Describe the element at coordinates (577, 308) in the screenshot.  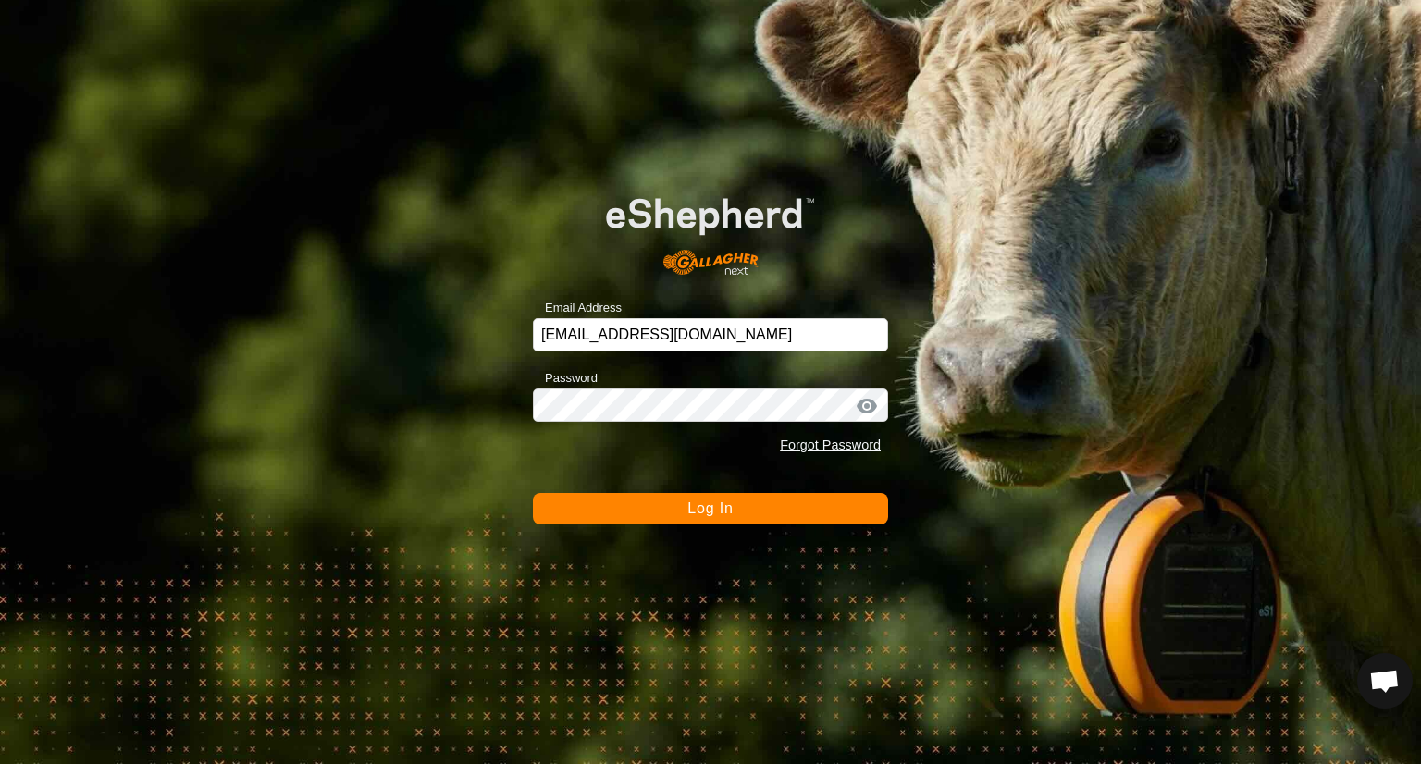
I see `label: Email Address` at that location.